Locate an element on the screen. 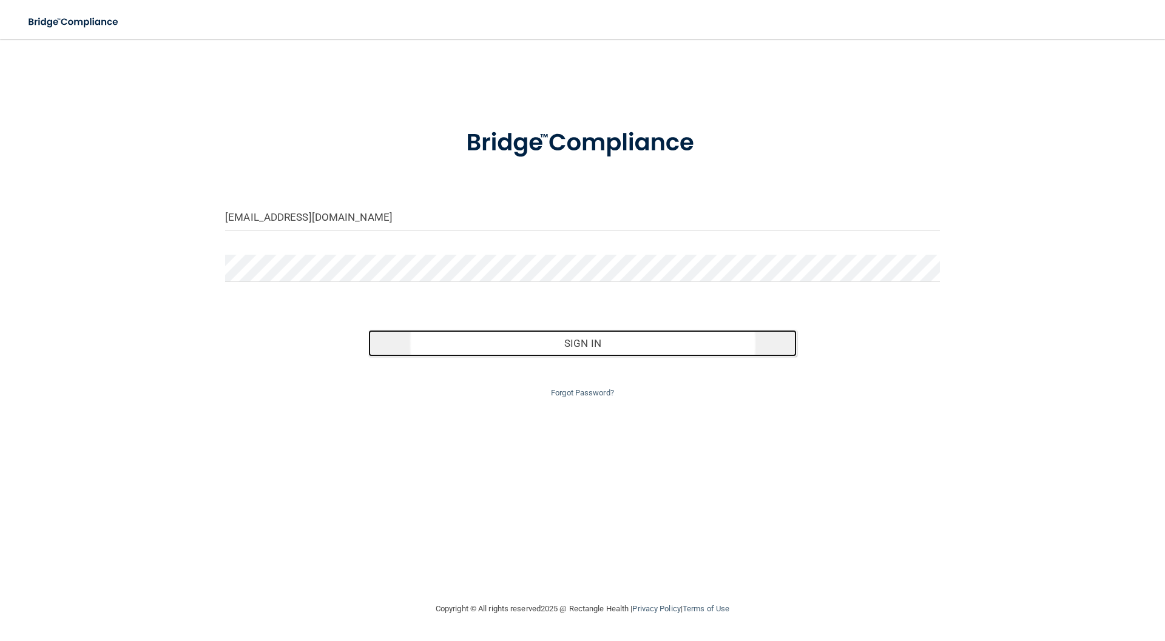  a: Forgot Password? is located at coordinates (583, 393).